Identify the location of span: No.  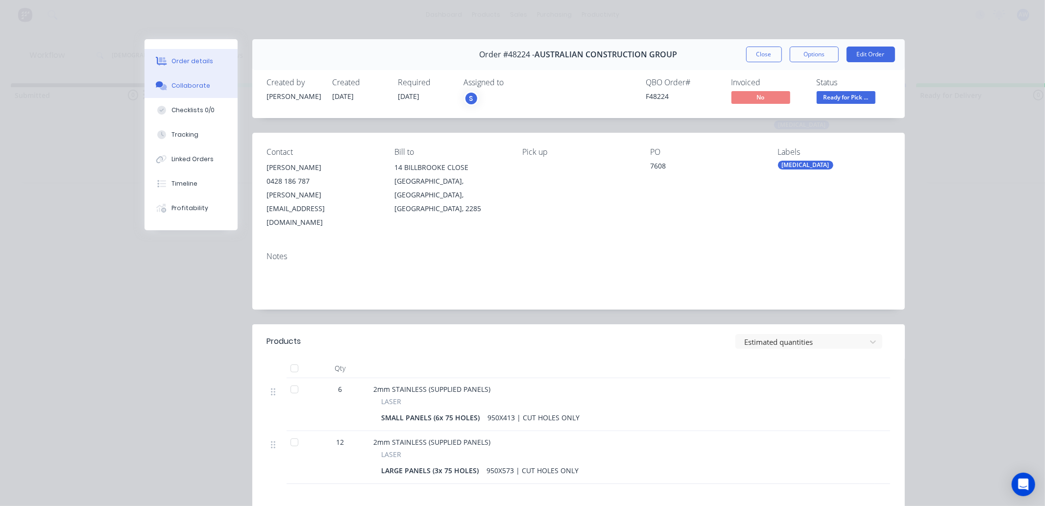
(761, 97).